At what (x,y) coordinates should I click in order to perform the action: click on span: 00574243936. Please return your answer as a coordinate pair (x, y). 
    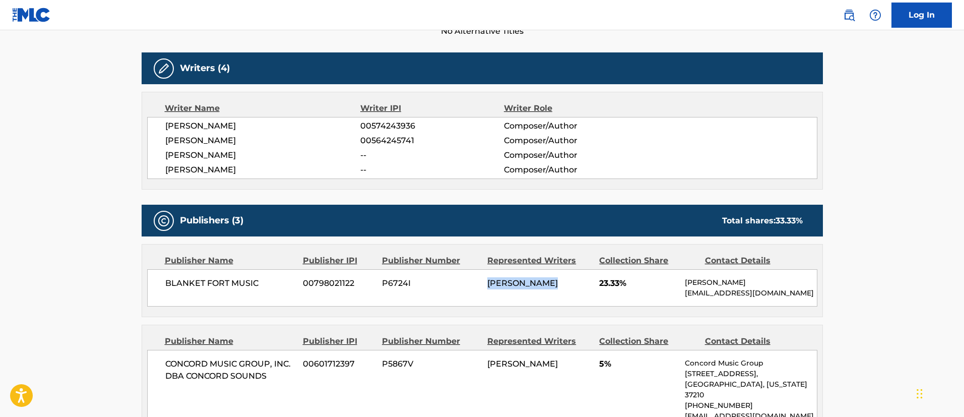
    Looking at the image, I should click on (432, 126).